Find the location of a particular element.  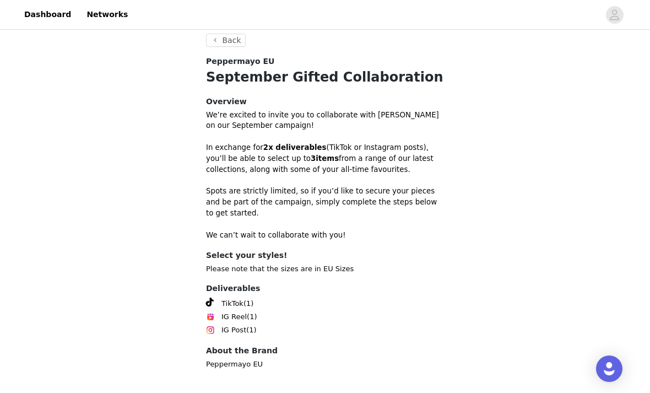

h4: About the Brand is located at coordinates (325, 350).